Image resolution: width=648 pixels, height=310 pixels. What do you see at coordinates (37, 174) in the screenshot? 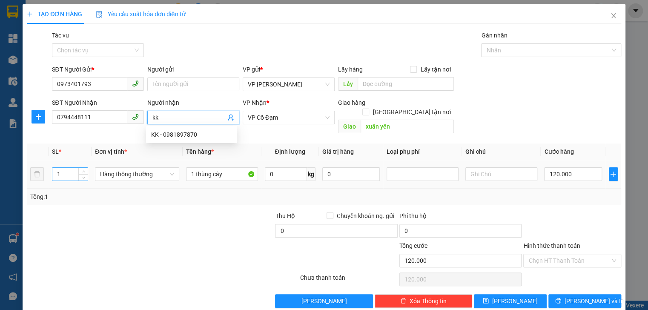
I see `button: delete` at bounding box center [37, 174].